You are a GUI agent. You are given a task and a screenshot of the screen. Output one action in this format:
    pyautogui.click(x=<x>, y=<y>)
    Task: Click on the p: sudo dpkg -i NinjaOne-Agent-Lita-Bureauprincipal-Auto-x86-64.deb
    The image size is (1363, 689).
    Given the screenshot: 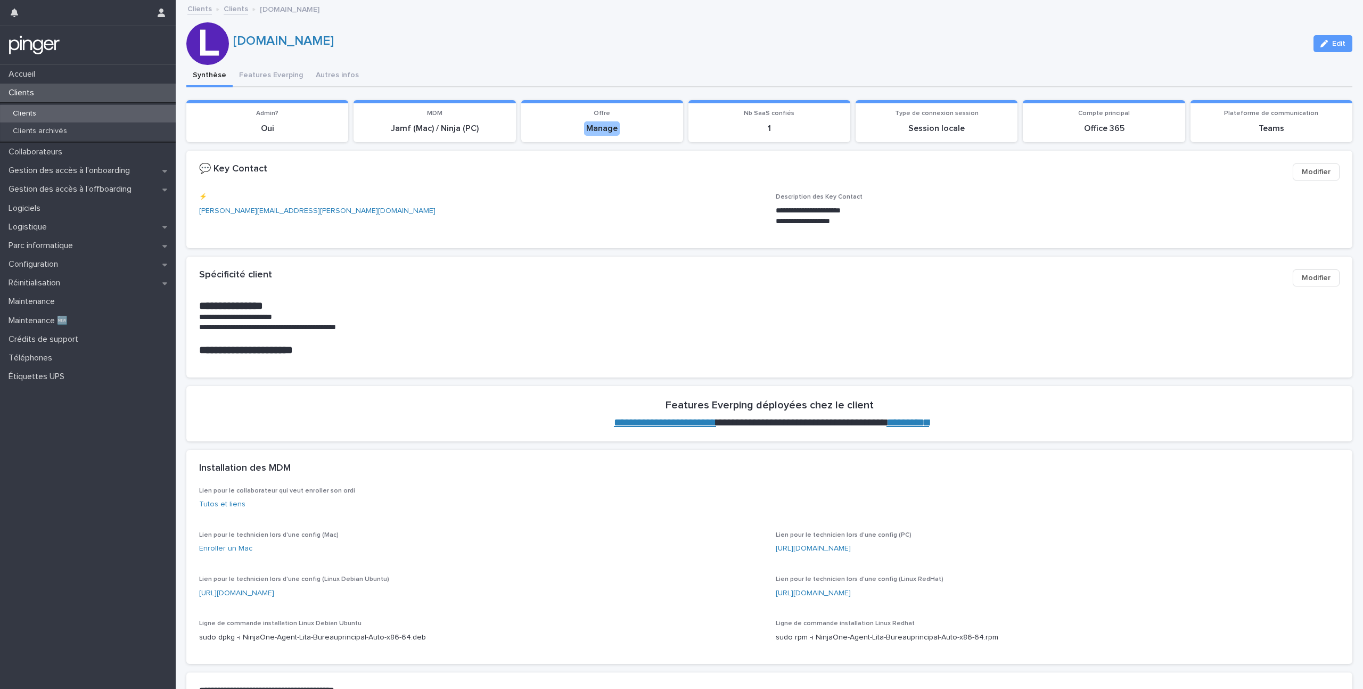 What is the action you would take?
    pyautogui.click(x=481, y=637)
    